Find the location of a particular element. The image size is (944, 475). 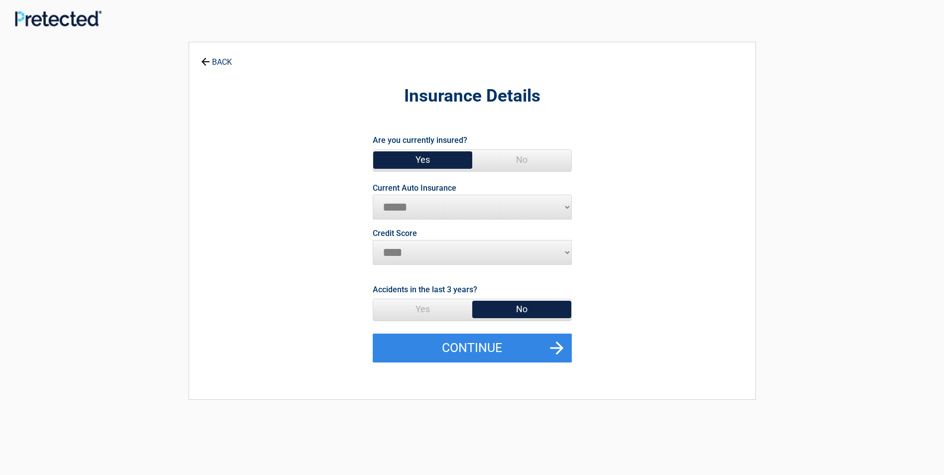

a: BACK is located at coordinates (216, 57).